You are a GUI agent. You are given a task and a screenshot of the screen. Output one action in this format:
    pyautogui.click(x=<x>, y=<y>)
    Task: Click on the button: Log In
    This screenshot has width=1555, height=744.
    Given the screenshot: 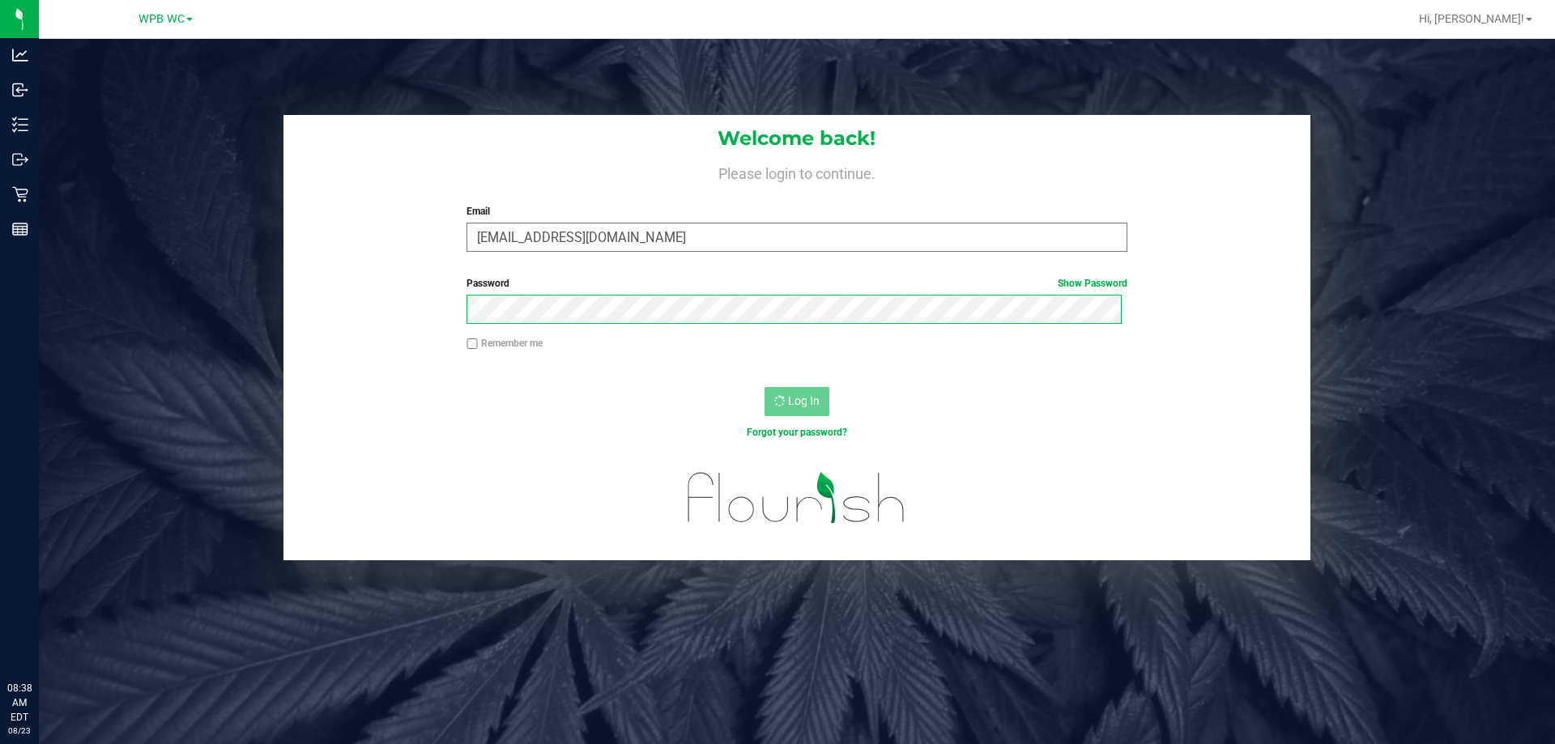 What is the action you would take?
    pyautogui.click(x=797, y=402)
    